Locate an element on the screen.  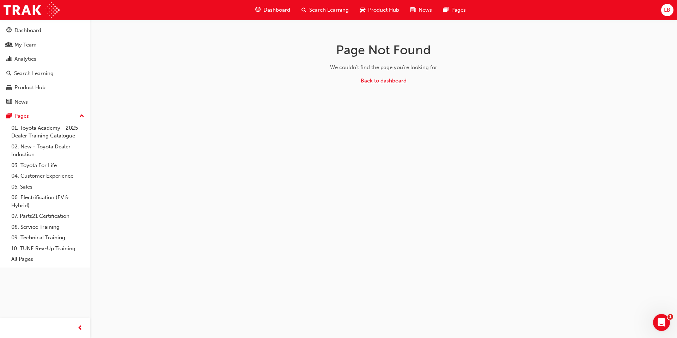
span: up-icon is located at coordinates (82, 116).